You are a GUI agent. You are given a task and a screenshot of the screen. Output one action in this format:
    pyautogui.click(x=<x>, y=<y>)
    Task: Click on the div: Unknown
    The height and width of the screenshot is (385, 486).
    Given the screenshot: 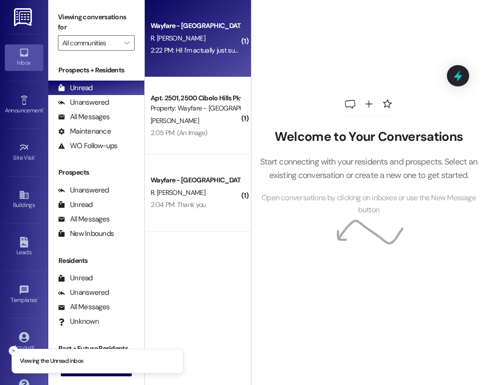 What is the action you would take?
    pyautogui.click(x=78, y=321)
    